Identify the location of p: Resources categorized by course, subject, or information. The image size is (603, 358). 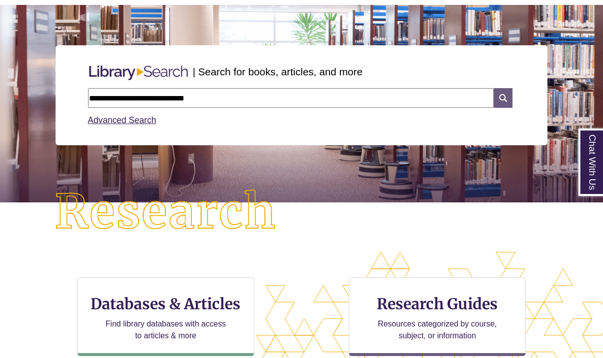
(437, 329).